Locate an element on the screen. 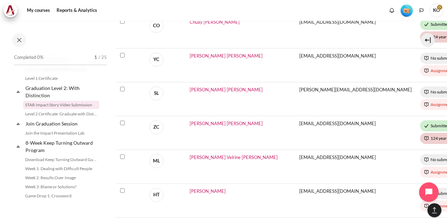 This screenshot has height=220, width=447. span: / 25 is located at coordinates (103, 58).